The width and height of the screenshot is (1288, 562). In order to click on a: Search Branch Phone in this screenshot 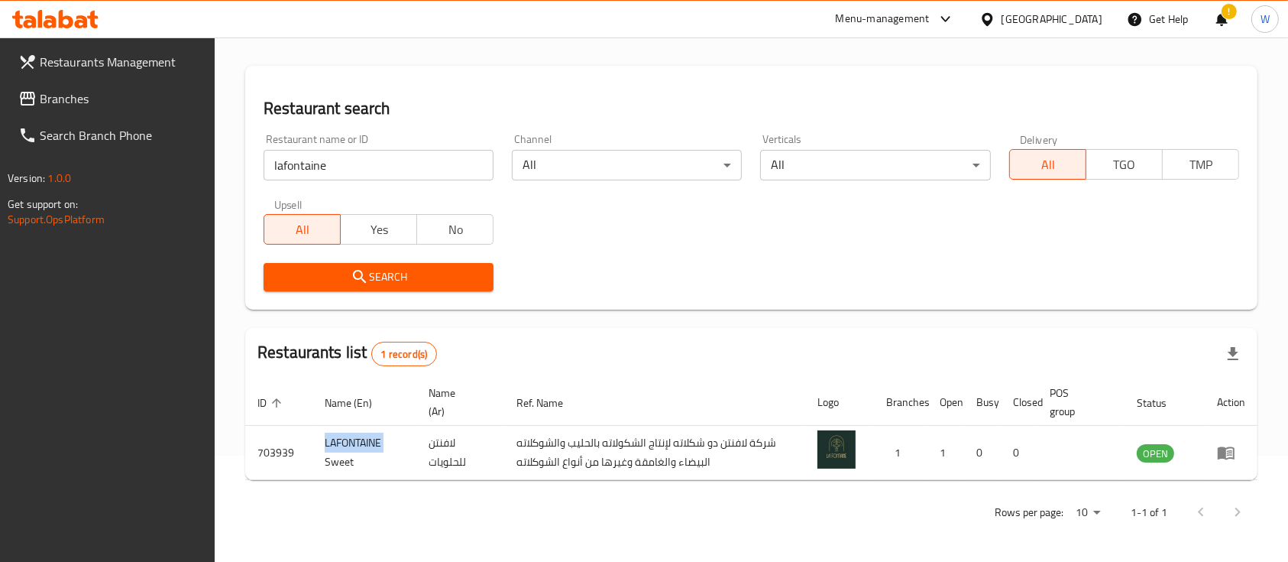, I will do `click(111, 135)`.